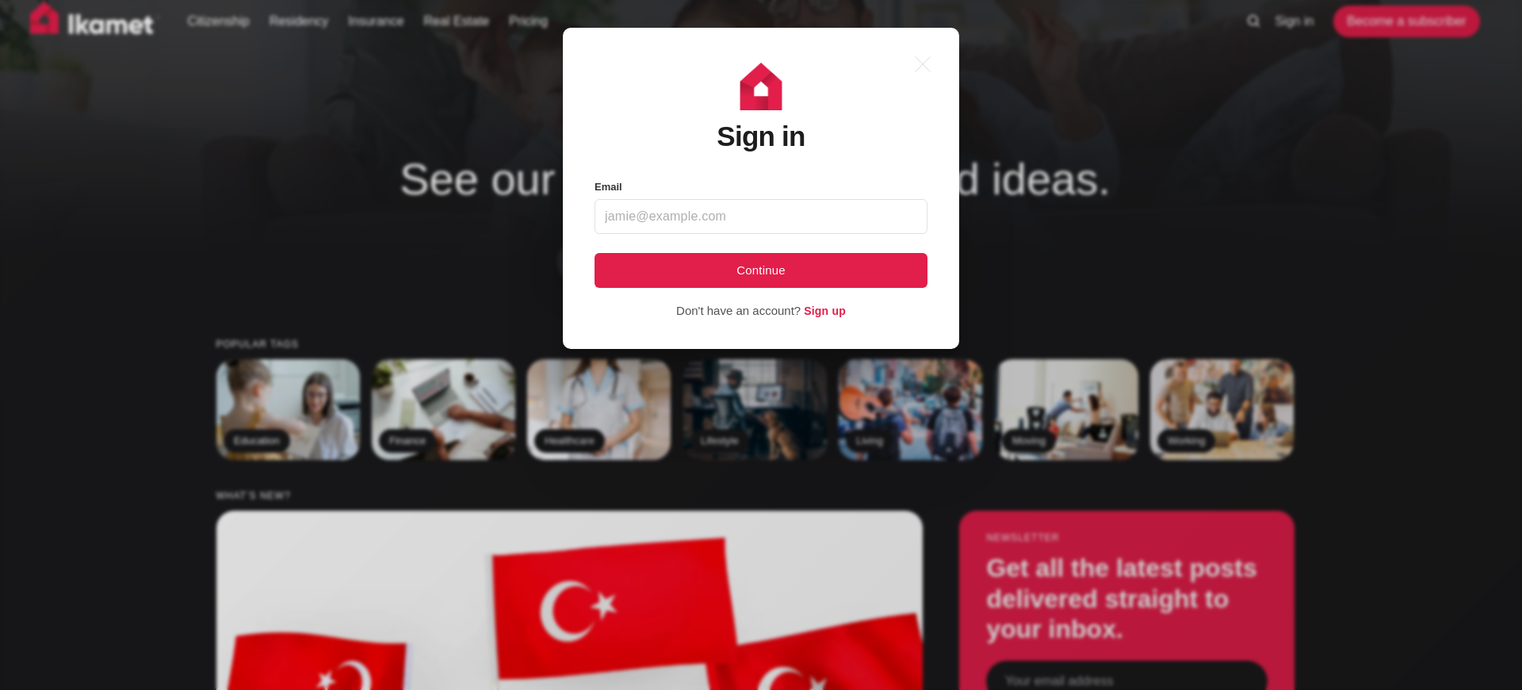 The width and height of the screenshot is (1522, 690). Describe the element at coordinates (608, 187) in the screenshot. I see `label: Email` at that location.